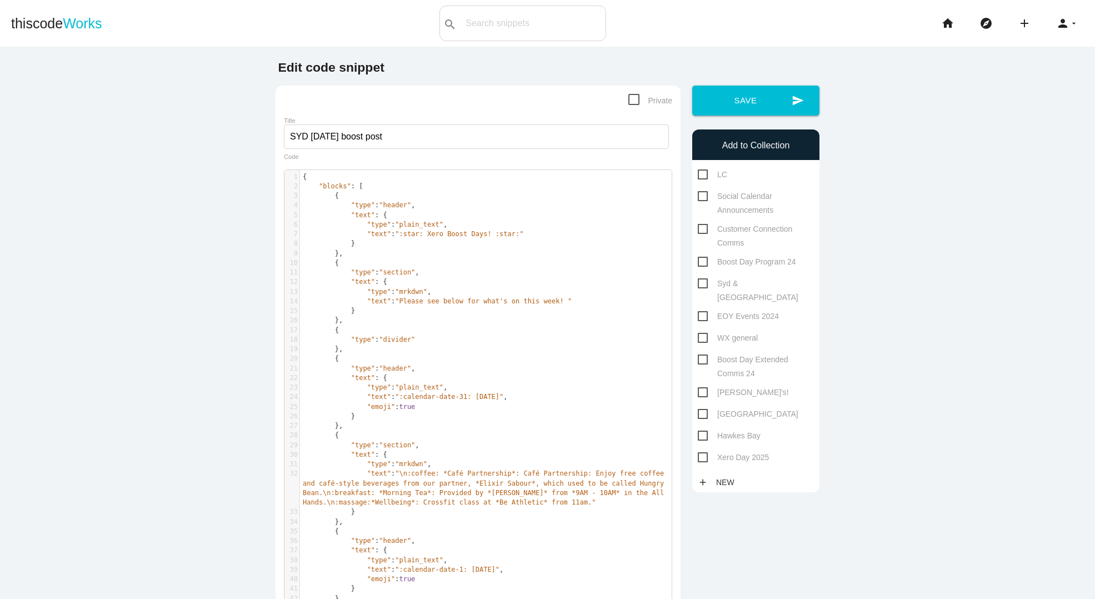 The image size is (1095, 599). I want to click on div: 5, so click(292, 215).